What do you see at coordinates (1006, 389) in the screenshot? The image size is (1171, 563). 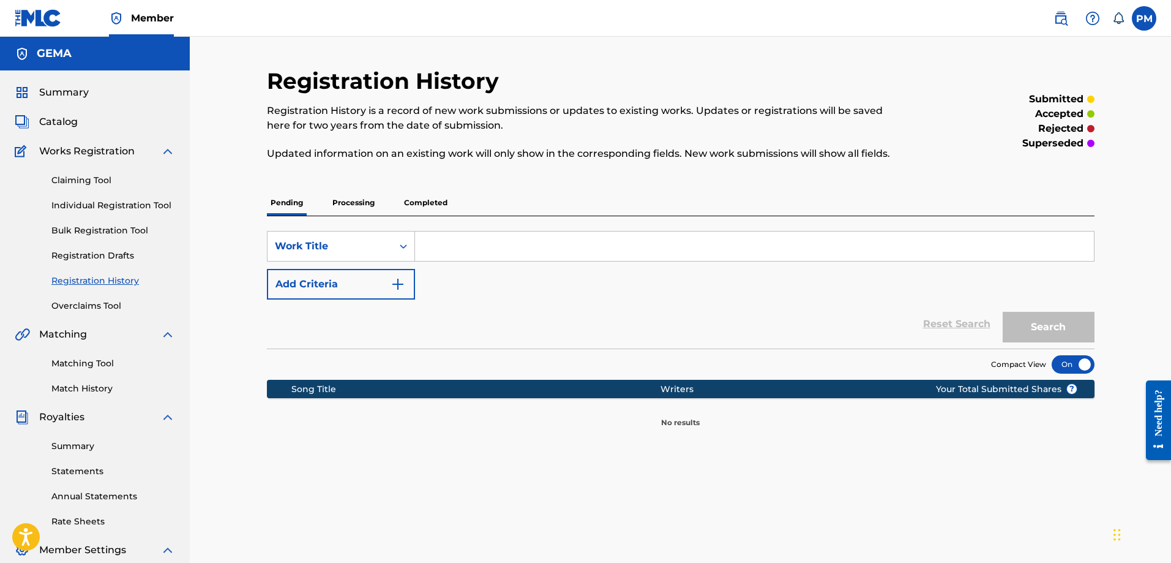 I see `span: Your Total Submitted Shares` at bounding box center [1006, 389].